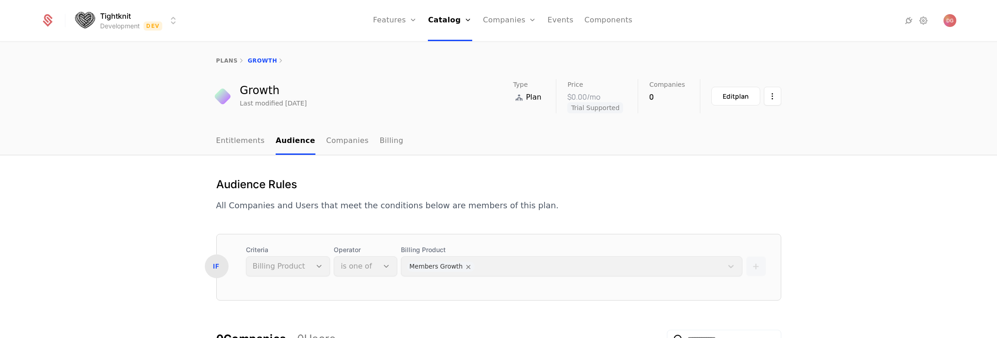 The height and width of the screenshot is (338, 997). Describe the element at coordinates (575, 85) in the screenshot. I see `span: Price` at that location.